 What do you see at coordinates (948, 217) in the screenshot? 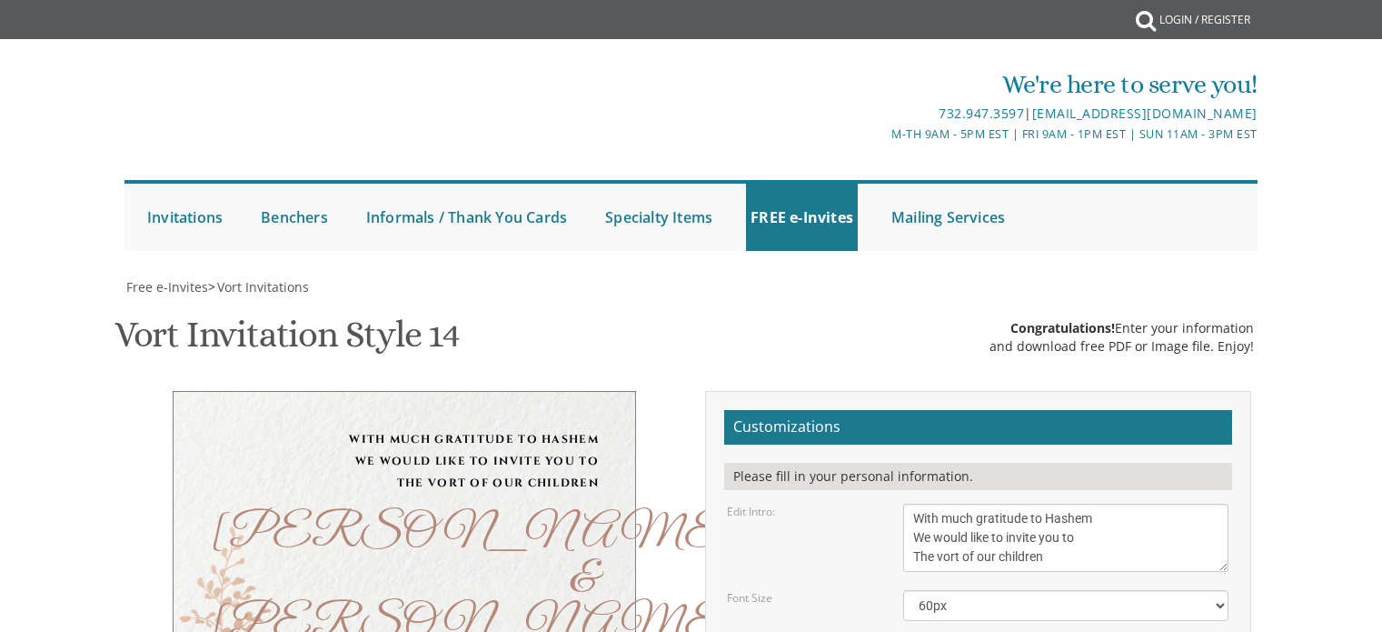
I see `a: Mailing Services` at bounding box center [948, 217].